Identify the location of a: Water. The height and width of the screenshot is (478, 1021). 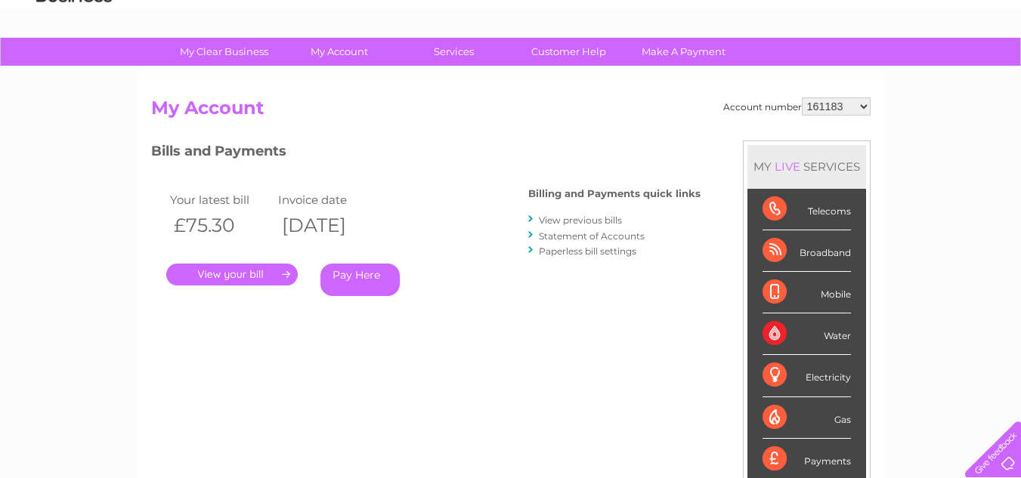
(769, 70).